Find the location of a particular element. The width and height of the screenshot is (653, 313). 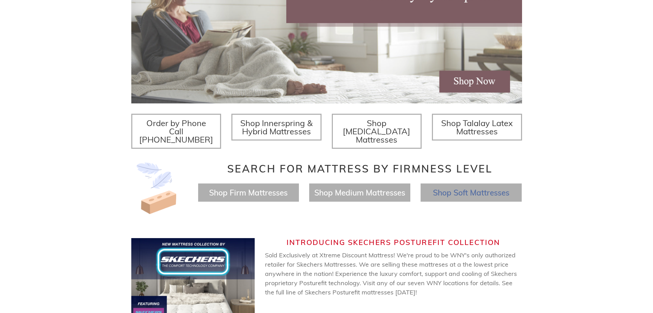

span: Shop Innerspring & Hybrid Mattresses is located at coordinates (276, 127).